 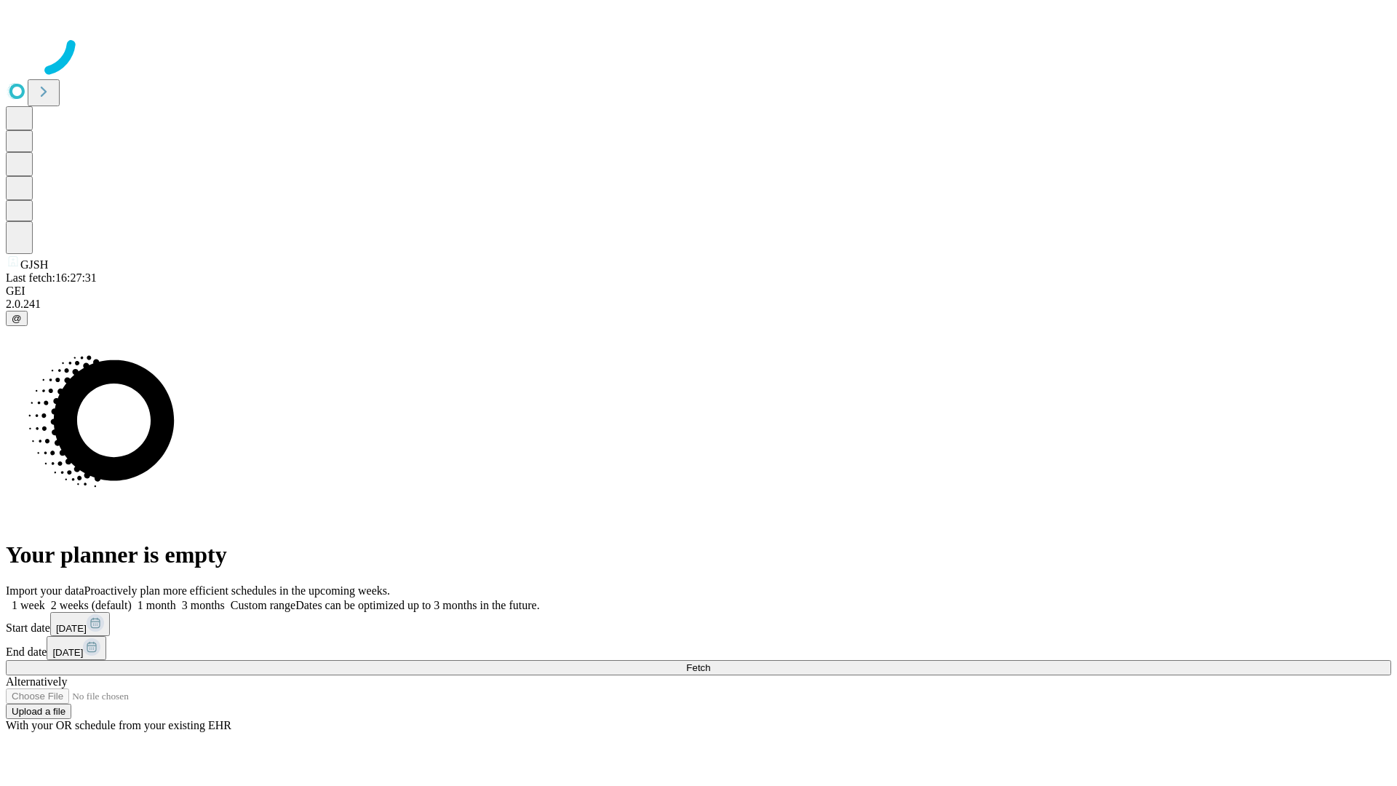 What do you see at coordinates (699, 304) in the screenshot?
I see `div: 2.0.241` at bounding box center [699, 304].